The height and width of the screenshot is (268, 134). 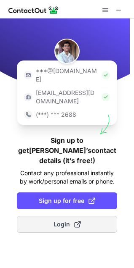 I want to click on span: Sign up for free, so click(x=67, y=201).